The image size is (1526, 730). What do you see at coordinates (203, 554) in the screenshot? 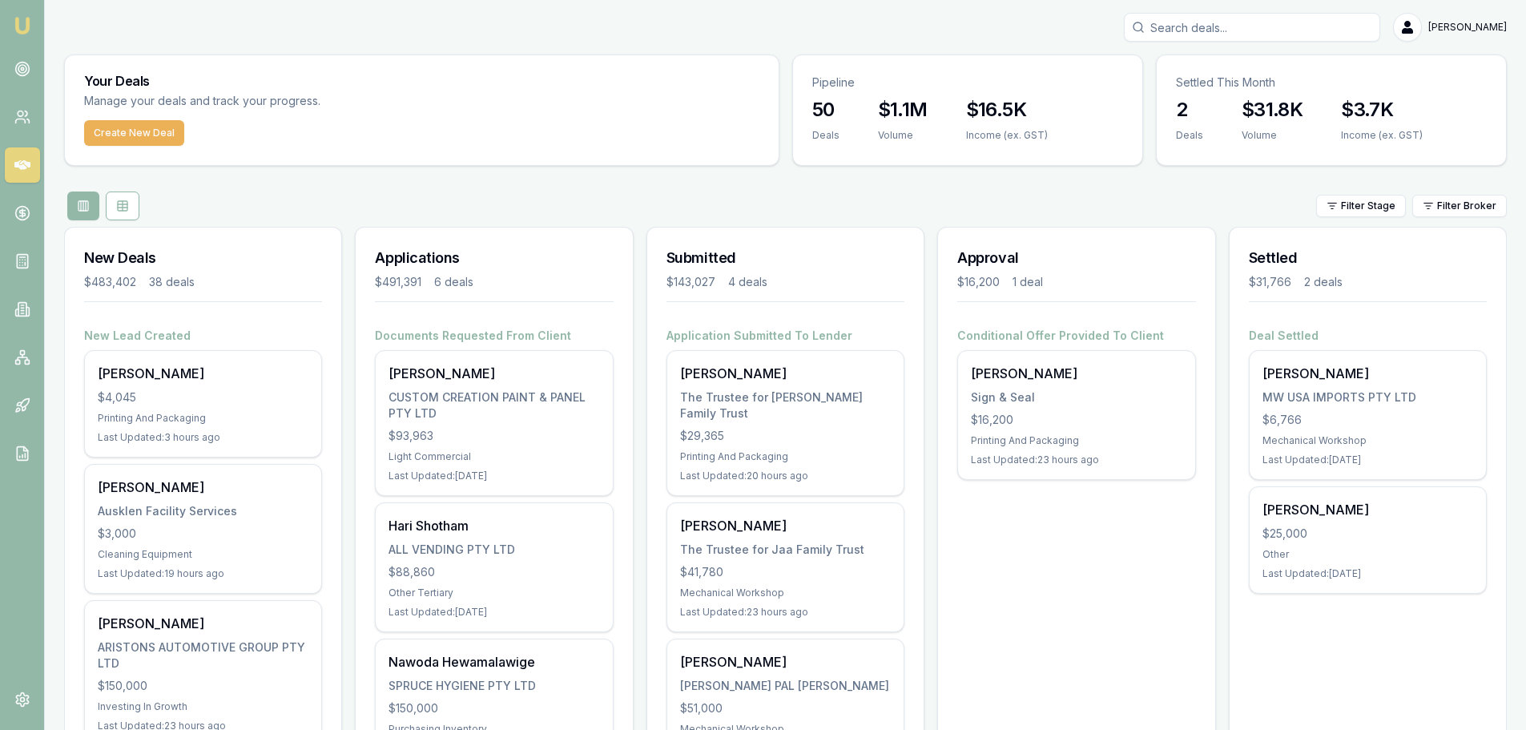
I see `div: Cleaning Equipment` at bounding box center [203, 554].